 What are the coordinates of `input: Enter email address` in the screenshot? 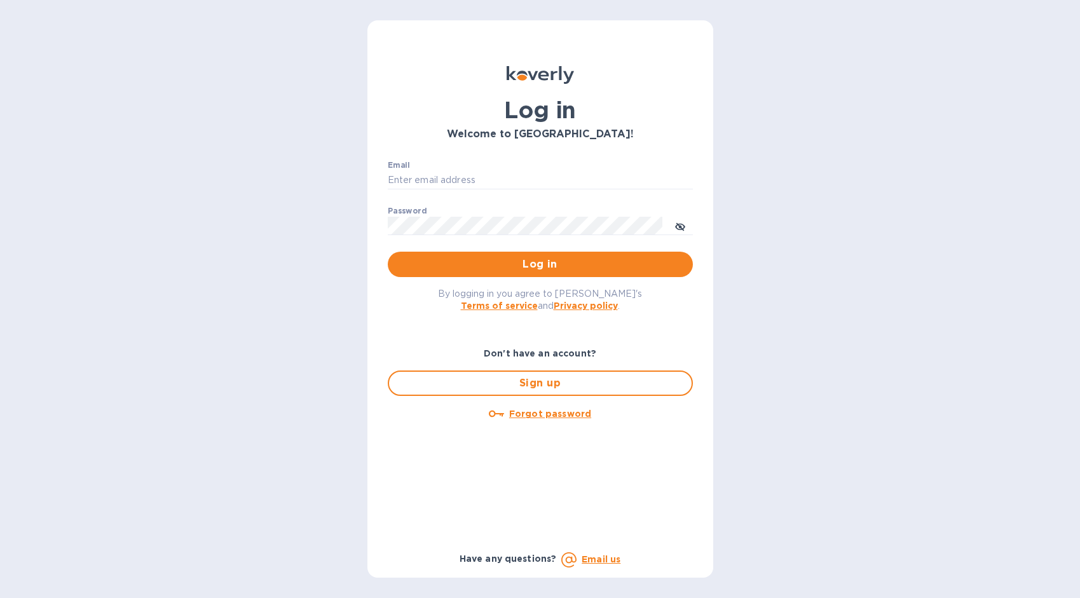 It's located at (540, 180).